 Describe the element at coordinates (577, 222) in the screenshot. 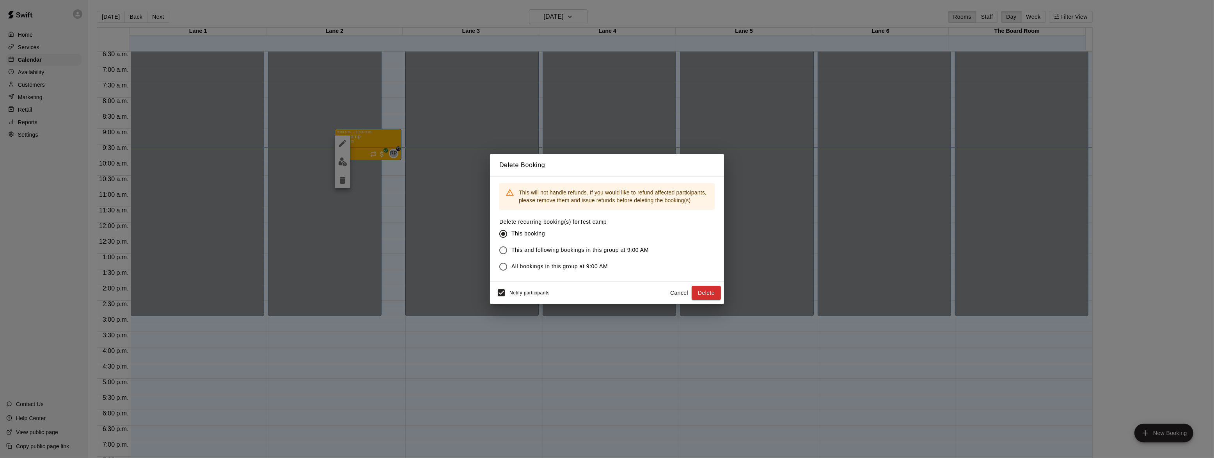

I see `label: Delete recurring booking(s) for Test camp` at that location.